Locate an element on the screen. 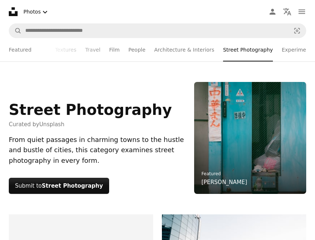  a: Travel is located at coordinates (93, 50).